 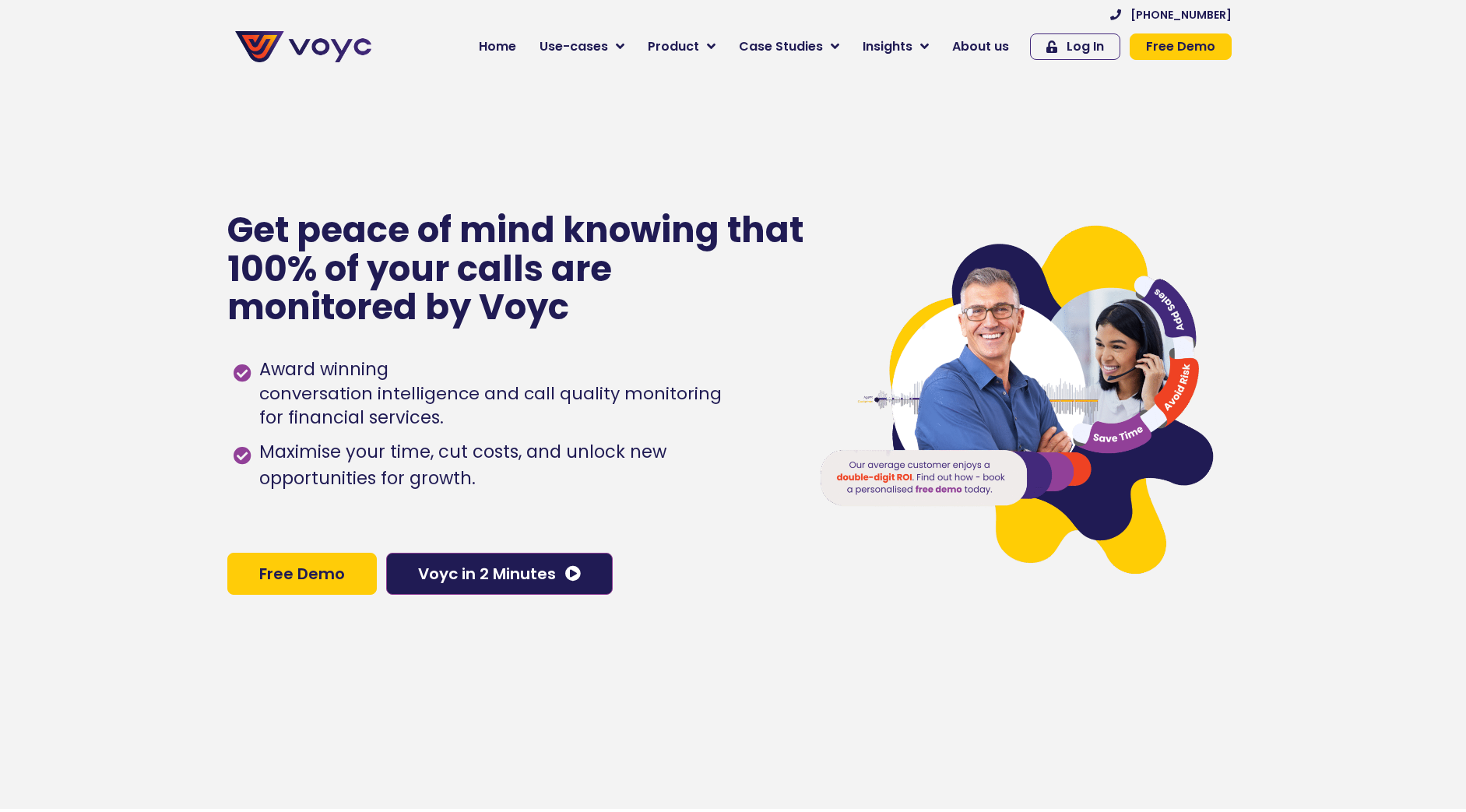 What do you see at coordinates (516, 268) in the screenshot?
I see `p: Get peace of mind knowing that 100% of your calls are monitored by Voyc` at bounding box center [516, 268].